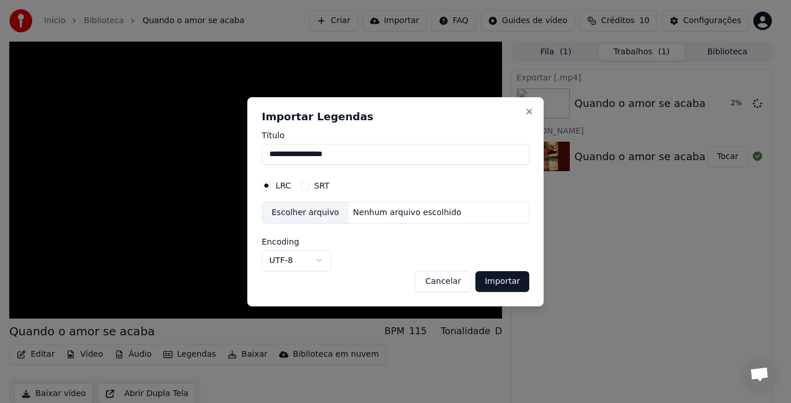 The image size is (791, 403). Describe the element at coordinates (322, 186) in the screenshot. I see `label: SRT` at that location.